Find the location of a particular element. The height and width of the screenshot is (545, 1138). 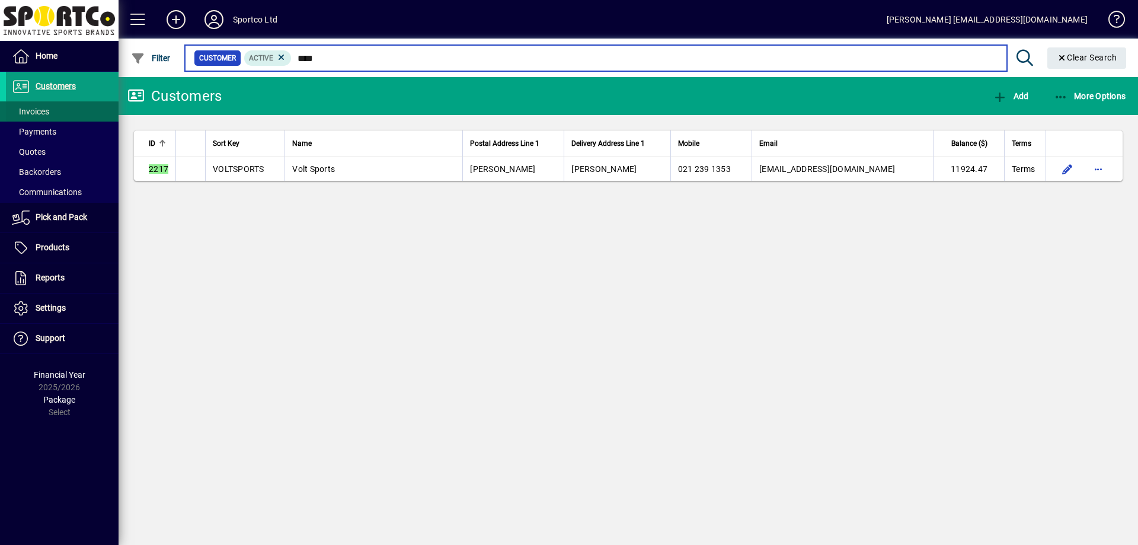

a: Pick and Pack is located at coordinates (62, 217).